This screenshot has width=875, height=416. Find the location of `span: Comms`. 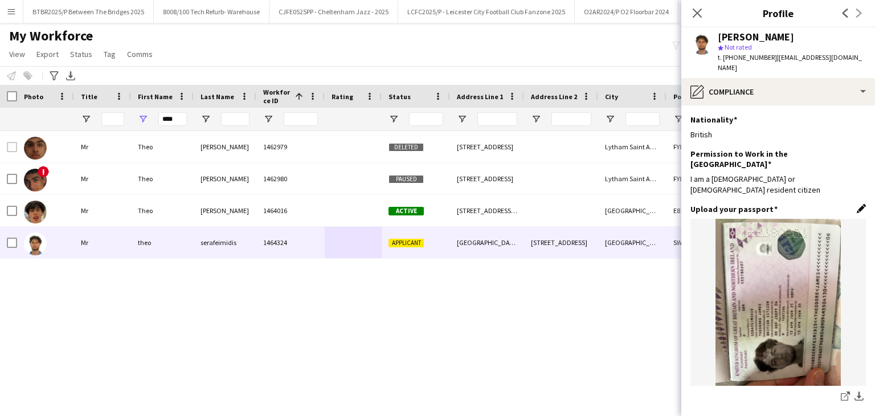

span: Comms is located at coordinates (140, 54).